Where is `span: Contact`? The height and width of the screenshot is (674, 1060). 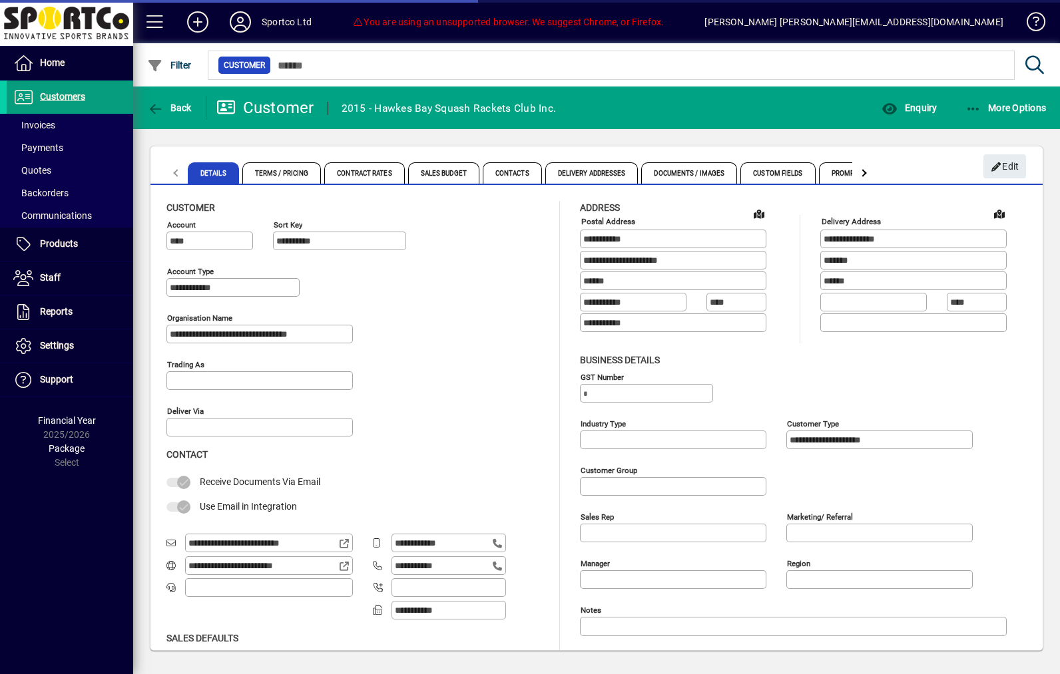
span: Contact is located at coordinates (187, 455).